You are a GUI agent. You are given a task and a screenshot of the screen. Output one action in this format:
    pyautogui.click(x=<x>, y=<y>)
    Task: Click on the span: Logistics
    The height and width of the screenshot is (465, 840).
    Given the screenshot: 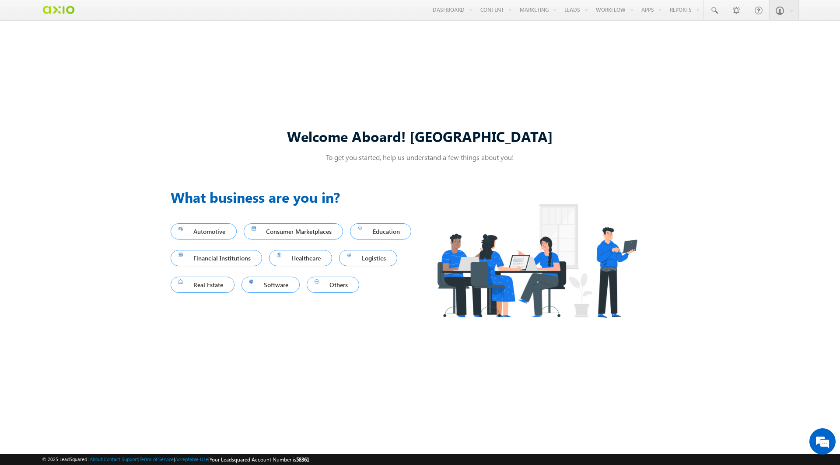 What is the action you would take?
    pyautogui.click(x=368, y=258)
    